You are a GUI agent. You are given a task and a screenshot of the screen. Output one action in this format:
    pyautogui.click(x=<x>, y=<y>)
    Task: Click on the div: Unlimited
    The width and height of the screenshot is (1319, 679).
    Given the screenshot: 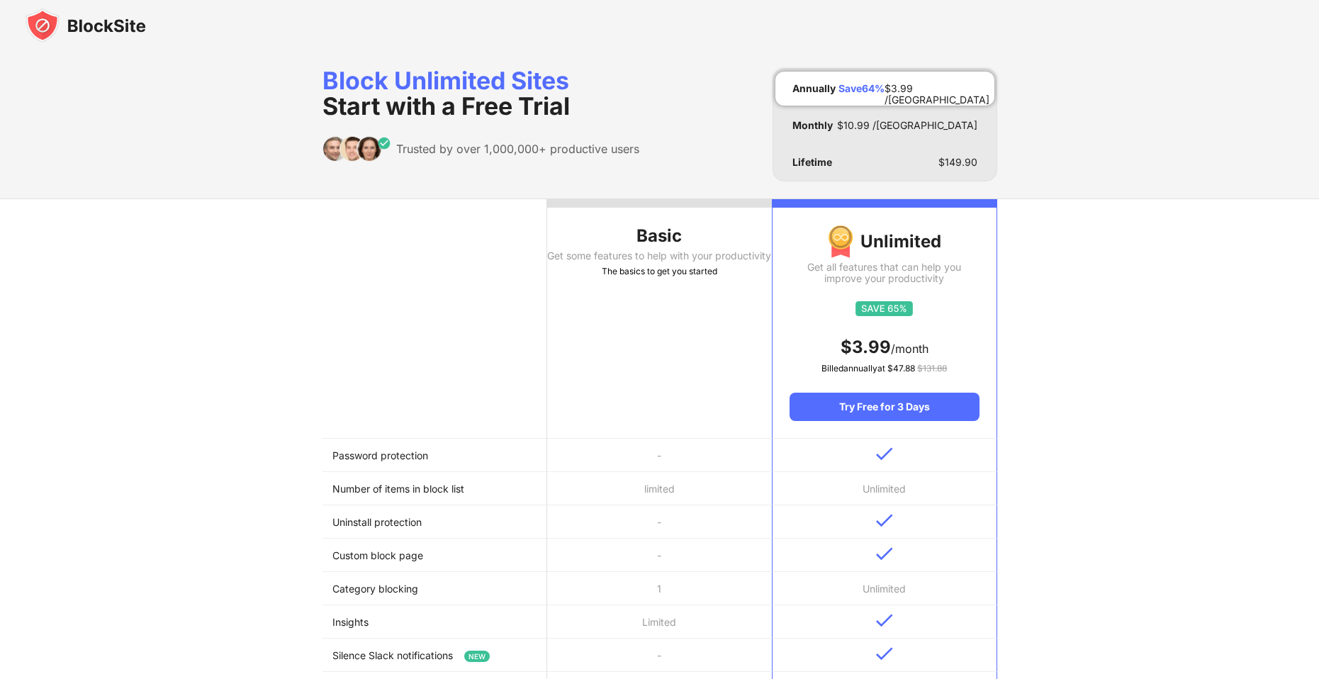 What is the action you would take?
    pyautogui.click(x=884, y=242)
    